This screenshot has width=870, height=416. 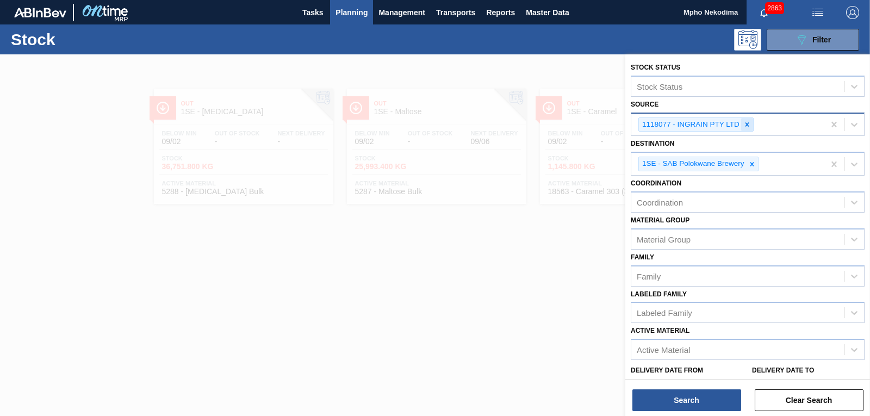 I want to click on label: Material Group, so click(x=660, y=220).